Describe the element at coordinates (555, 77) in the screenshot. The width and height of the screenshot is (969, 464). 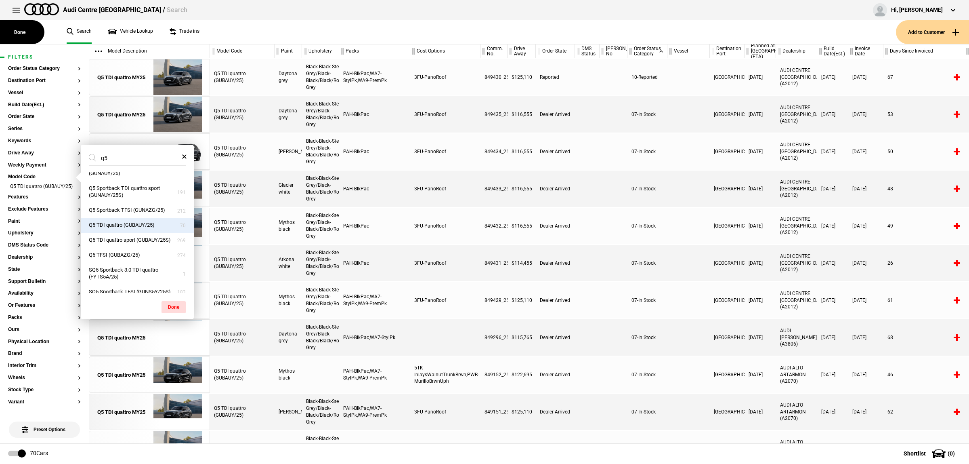
I see `div: Reported` at that location.